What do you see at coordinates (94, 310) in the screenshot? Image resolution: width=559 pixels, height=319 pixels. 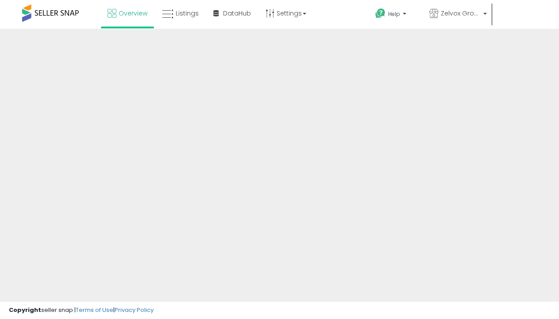 I see `a: Terms of Use` at bounding box center [94, 310].